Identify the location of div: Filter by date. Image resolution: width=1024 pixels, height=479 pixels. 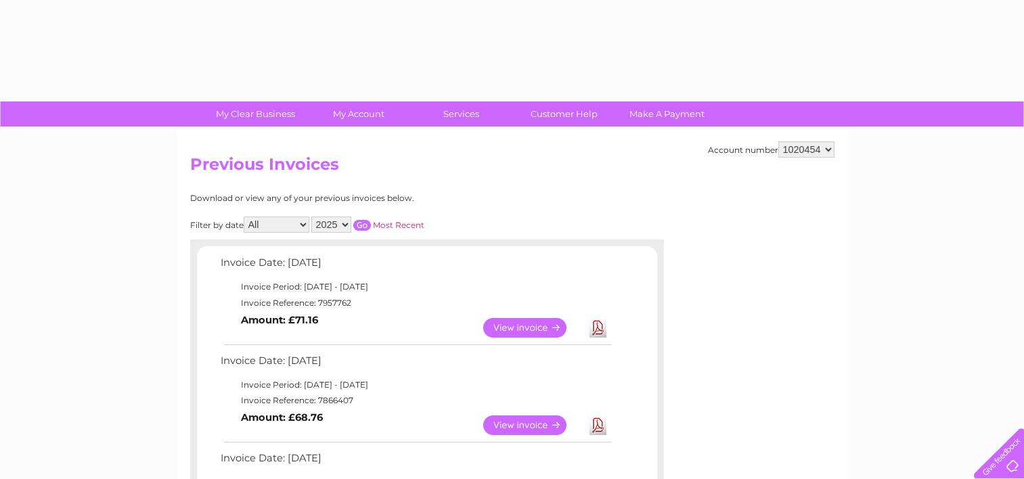
(367, 225).